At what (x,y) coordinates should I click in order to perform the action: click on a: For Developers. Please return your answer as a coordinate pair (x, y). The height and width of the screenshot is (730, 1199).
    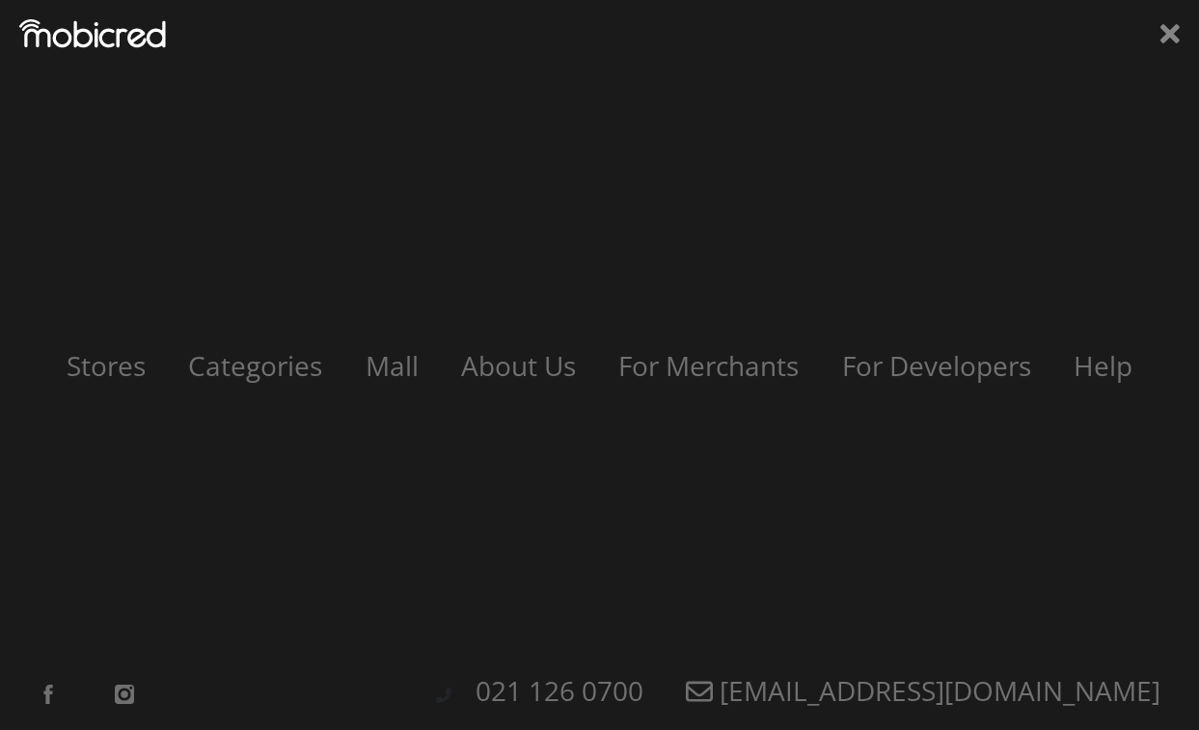
    Looking at the image, I should click on (937, 366).